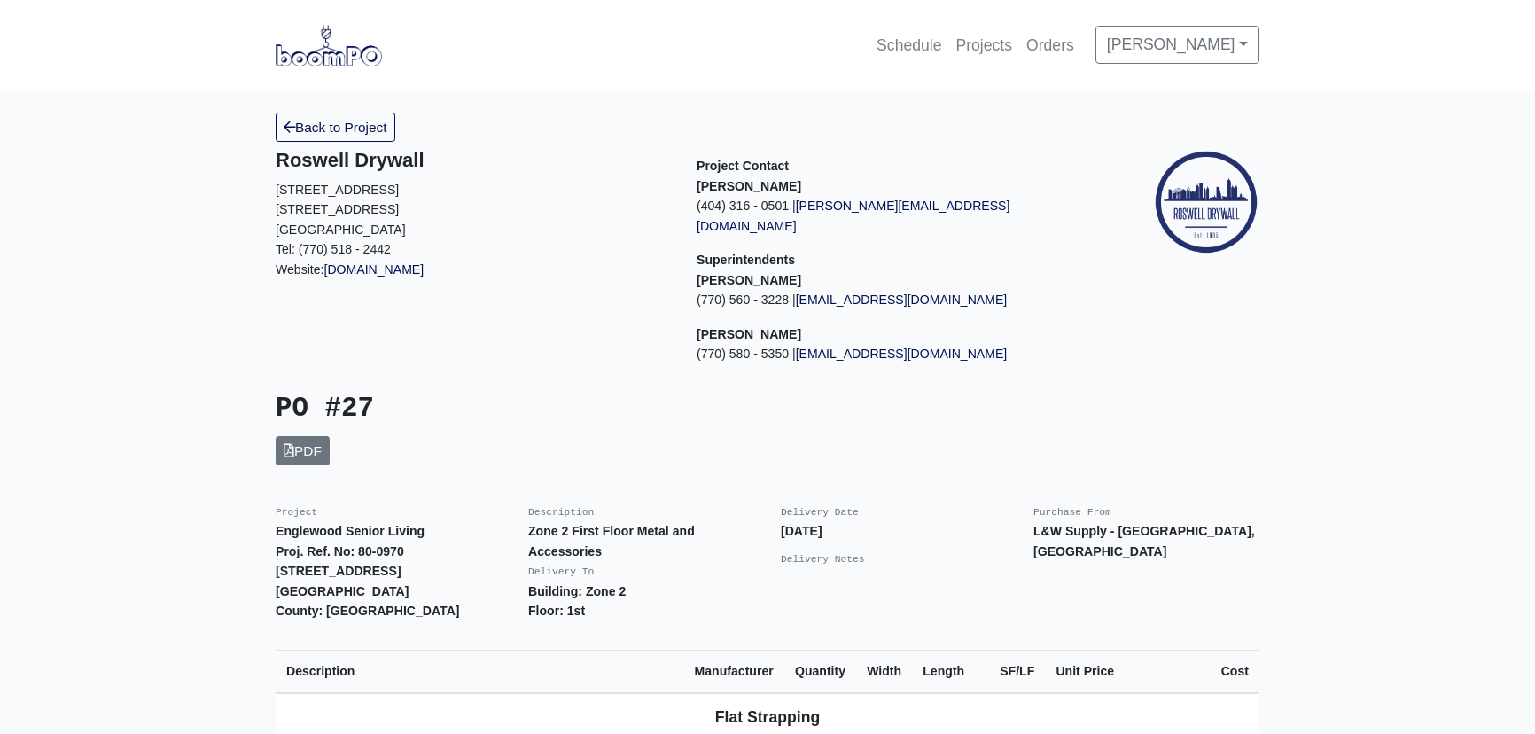  What do you see at coordinates (894, 354) in the screenshot?
I see `p: (770) 580 - 5350 |` at bounding box center [894, 354].